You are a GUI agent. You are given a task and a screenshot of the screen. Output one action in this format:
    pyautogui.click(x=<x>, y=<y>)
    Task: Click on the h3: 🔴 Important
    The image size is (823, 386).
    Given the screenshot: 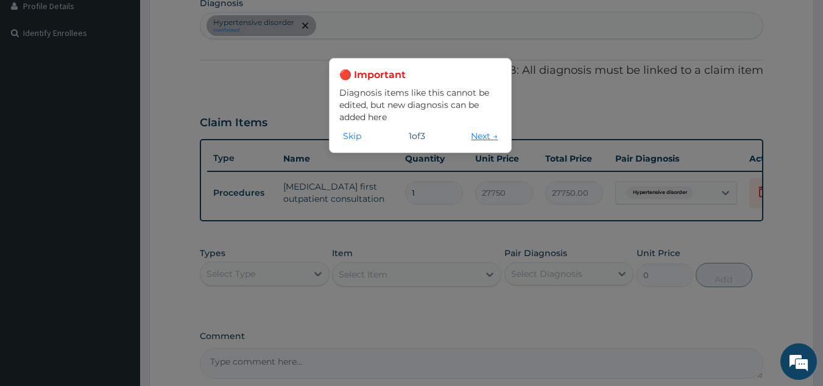 What is the action you would take?
    pyautogui.click(x=420, y=75)
    